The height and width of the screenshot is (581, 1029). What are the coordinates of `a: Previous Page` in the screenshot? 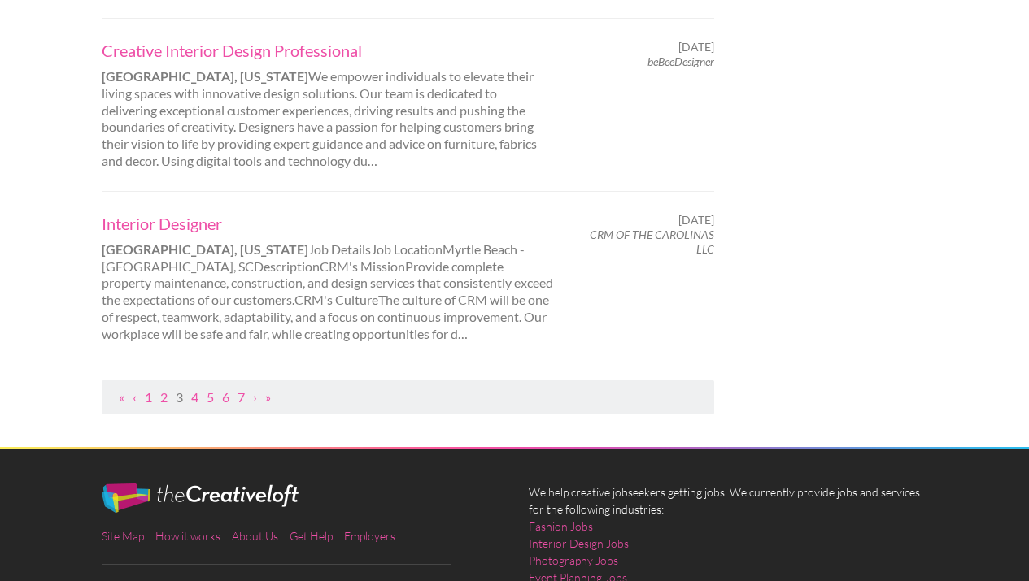 It's located at (134, 397).